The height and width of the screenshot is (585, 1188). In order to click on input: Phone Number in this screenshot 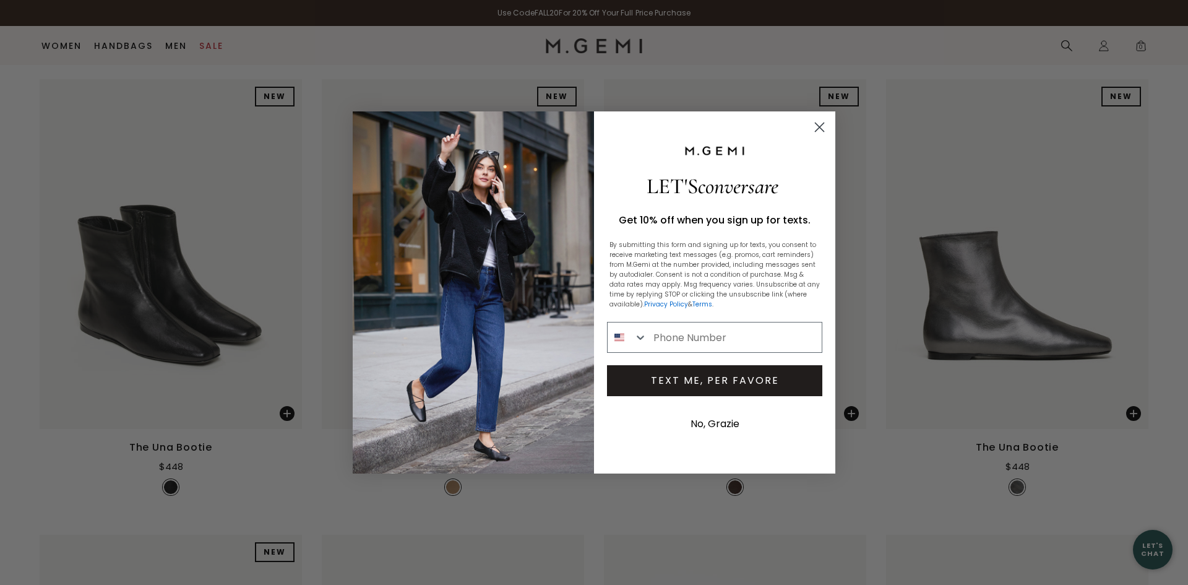, I will do `click(734, 337)`.